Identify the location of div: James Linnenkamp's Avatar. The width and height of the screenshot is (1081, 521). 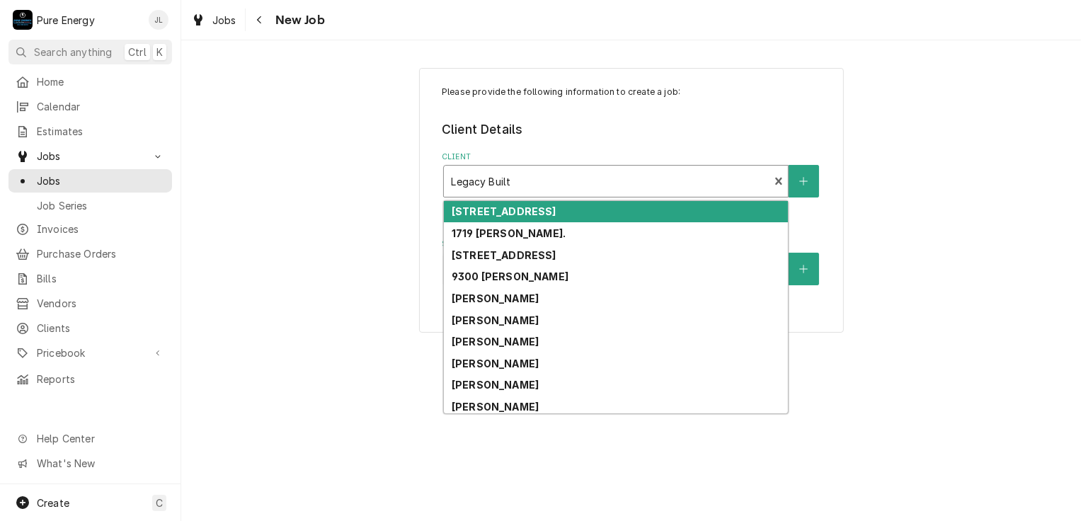
(159, 20).